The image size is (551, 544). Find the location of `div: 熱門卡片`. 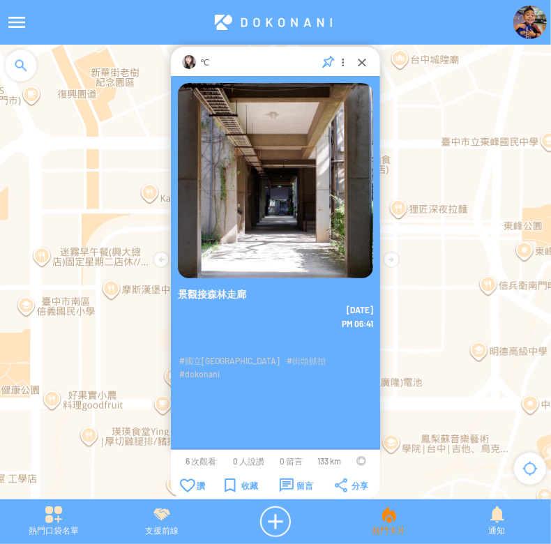

div: 熱門卡片 is located at coordinates (389, 522).